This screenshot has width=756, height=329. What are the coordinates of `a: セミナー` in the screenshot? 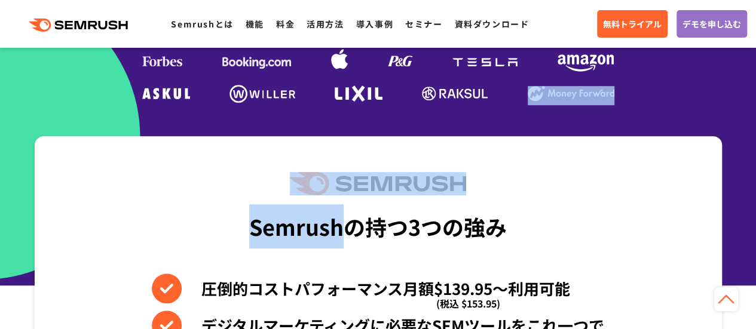 It's located at (424, 24).